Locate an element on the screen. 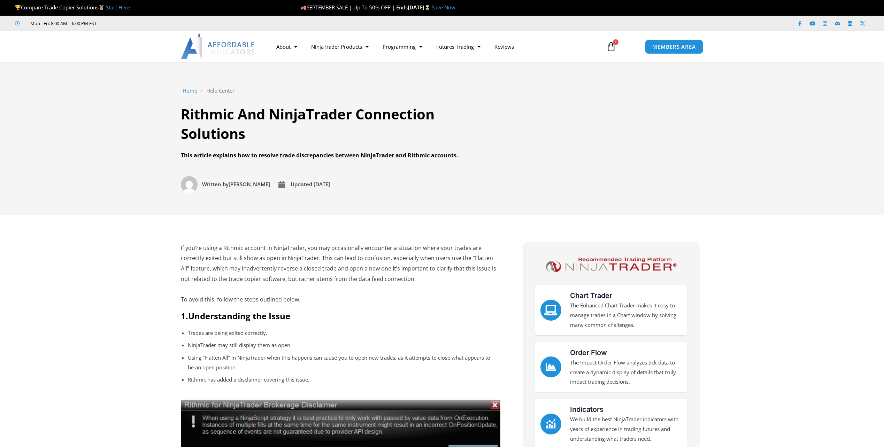 This screenshot has width=884, height=447. a: Start Here is located at coordinates (118, 7).